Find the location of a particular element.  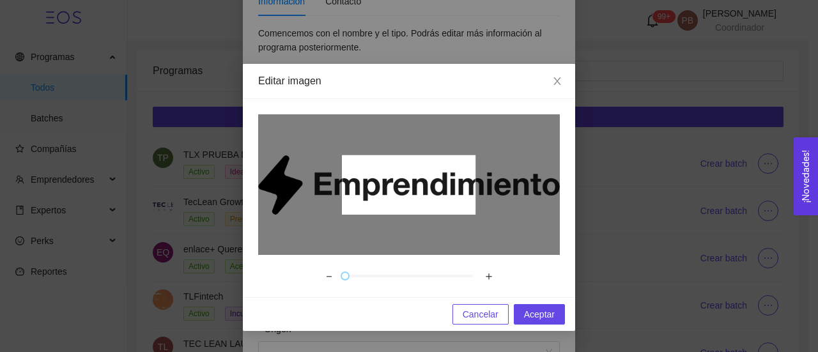

span: close is located at coordinates (557, 81).